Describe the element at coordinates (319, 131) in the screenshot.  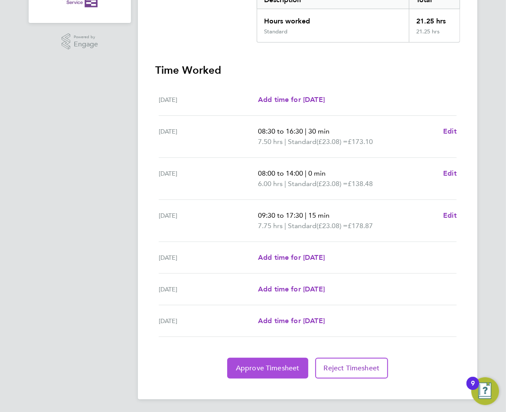
I see `span: 30 min` at that location.